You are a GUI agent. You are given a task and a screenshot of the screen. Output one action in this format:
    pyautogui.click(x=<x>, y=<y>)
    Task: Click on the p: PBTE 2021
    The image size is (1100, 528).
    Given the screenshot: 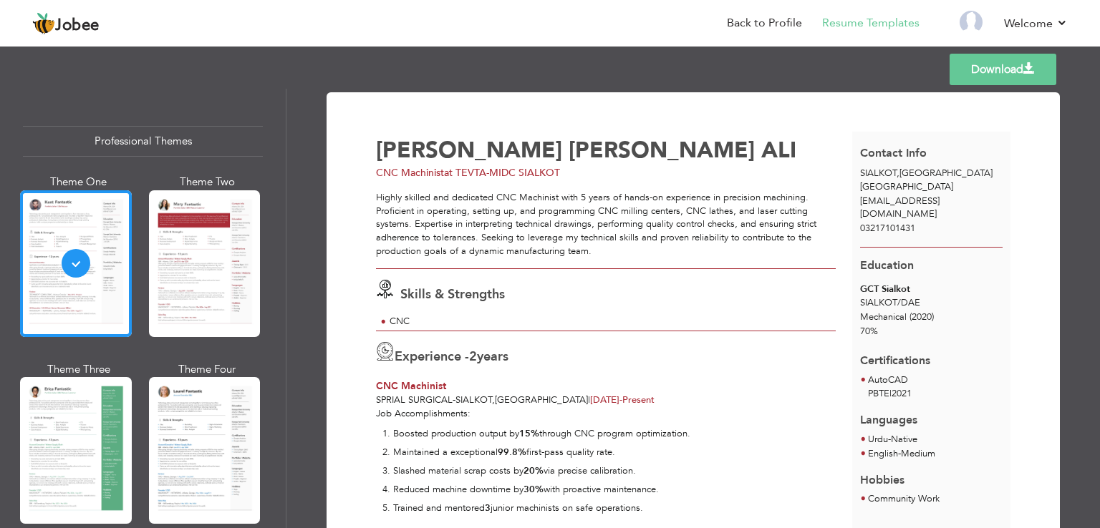 What is the action you would take?
    pyautogui.click(x=889, y=394)
    